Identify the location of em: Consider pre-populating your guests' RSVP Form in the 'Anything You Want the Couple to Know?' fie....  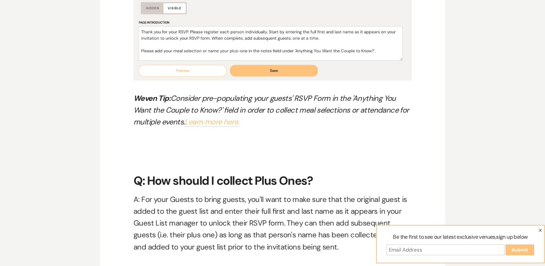
(271, 110).